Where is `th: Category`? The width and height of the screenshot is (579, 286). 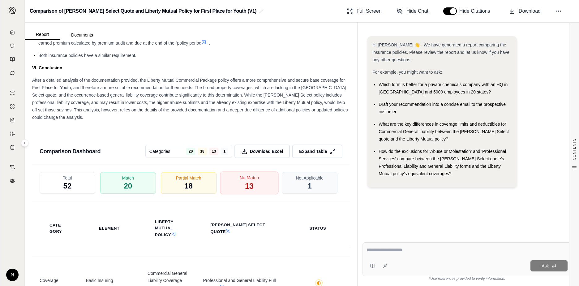 th: Category is located at coordinates (57, 228).